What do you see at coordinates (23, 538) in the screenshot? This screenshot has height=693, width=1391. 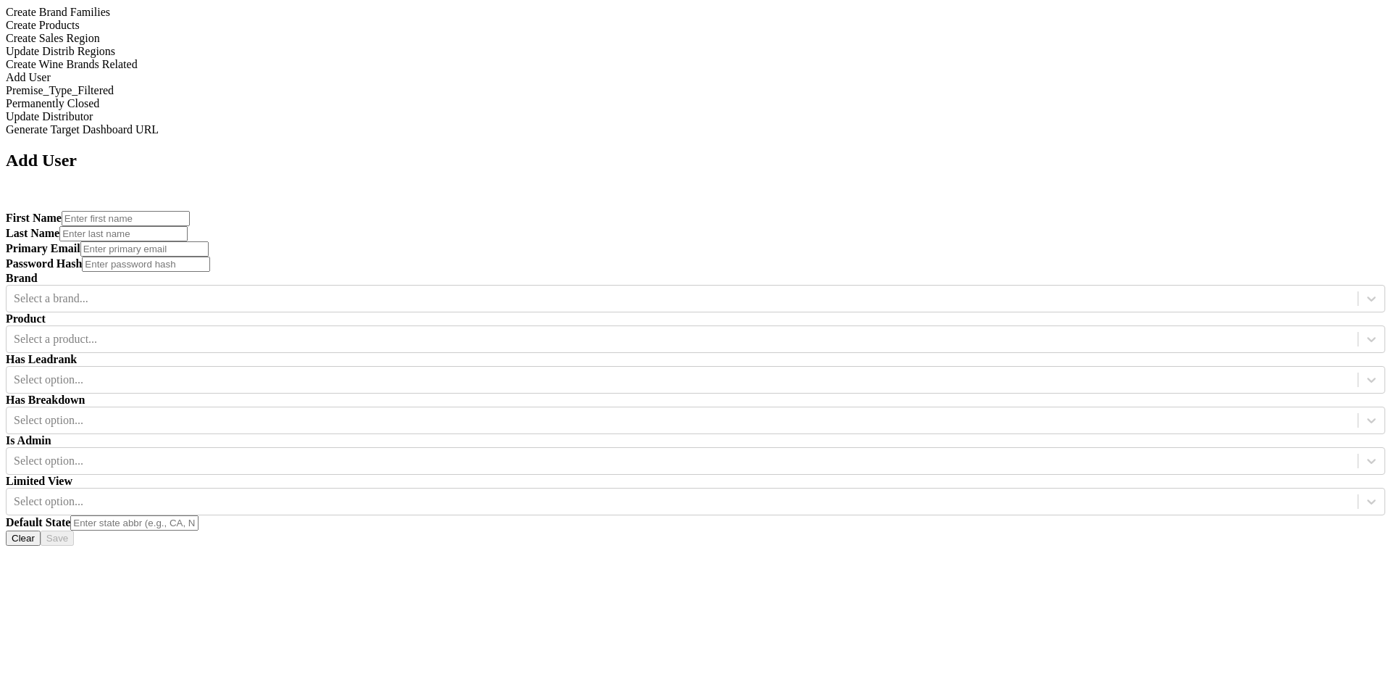 I see `button: Clear` at bounding box center [23, 538].